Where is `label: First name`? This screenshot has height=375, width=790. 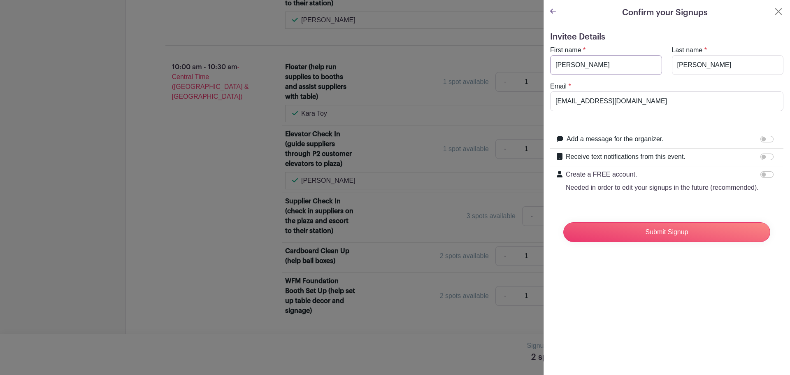 label: First name is located at coordinates (566, 50).